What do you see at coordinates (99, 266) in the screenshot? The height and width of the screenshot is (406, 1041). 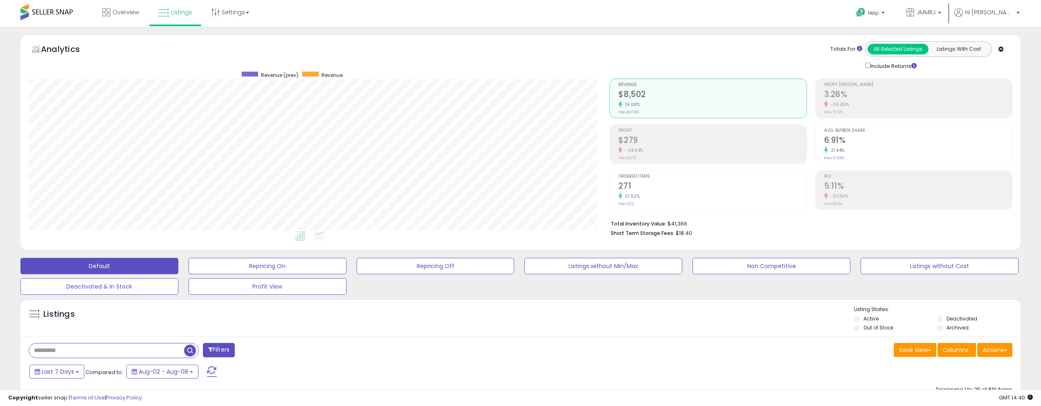 I see `button: Default` at bounding box center [99, 266].